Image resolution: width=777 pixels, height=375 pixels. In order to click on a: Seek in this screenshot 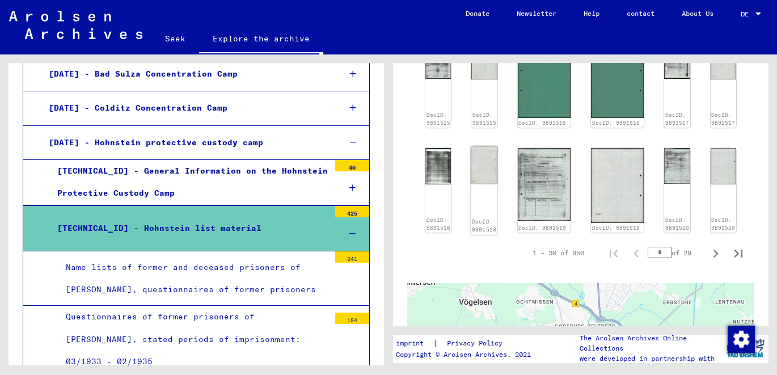, I will do `click(175, 39)`.